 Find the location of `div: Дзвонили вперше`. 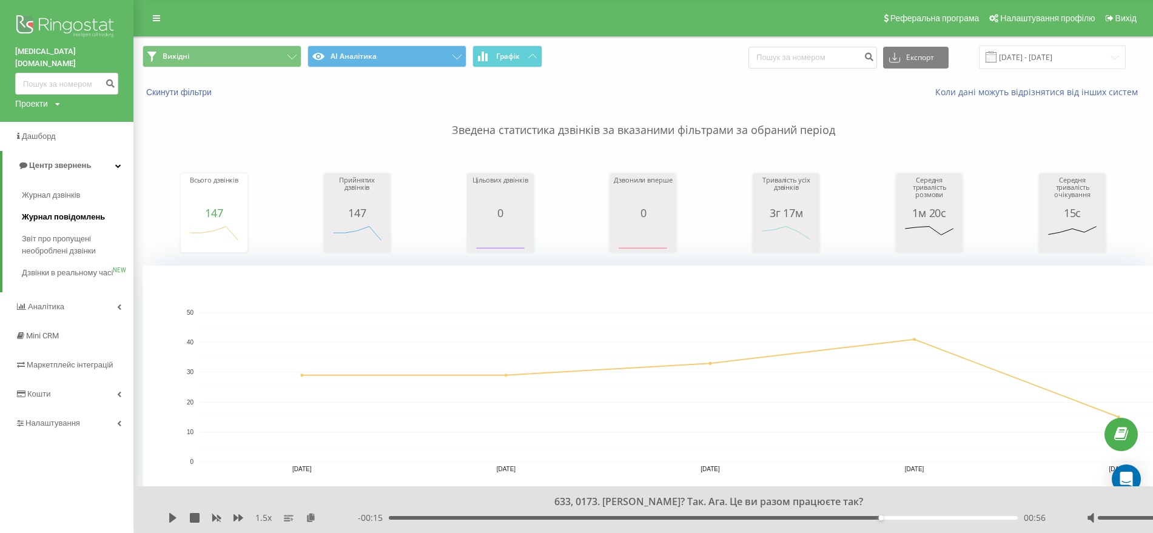

div: Дзвонили вперше is located at coordinates (643, 192).